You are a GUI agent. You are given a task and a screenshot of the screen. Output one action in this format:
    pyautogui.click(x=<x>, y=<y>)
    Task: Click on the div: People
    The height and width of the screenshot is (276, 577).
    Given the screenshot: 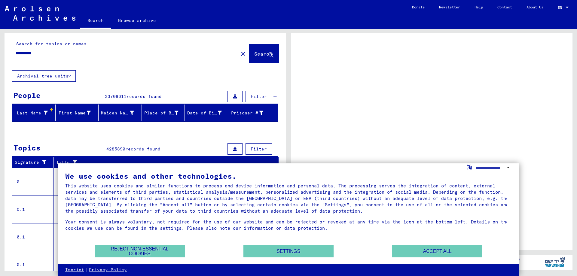 What is the action you would take?
    pyautogui.click(x=27, y=95)
    